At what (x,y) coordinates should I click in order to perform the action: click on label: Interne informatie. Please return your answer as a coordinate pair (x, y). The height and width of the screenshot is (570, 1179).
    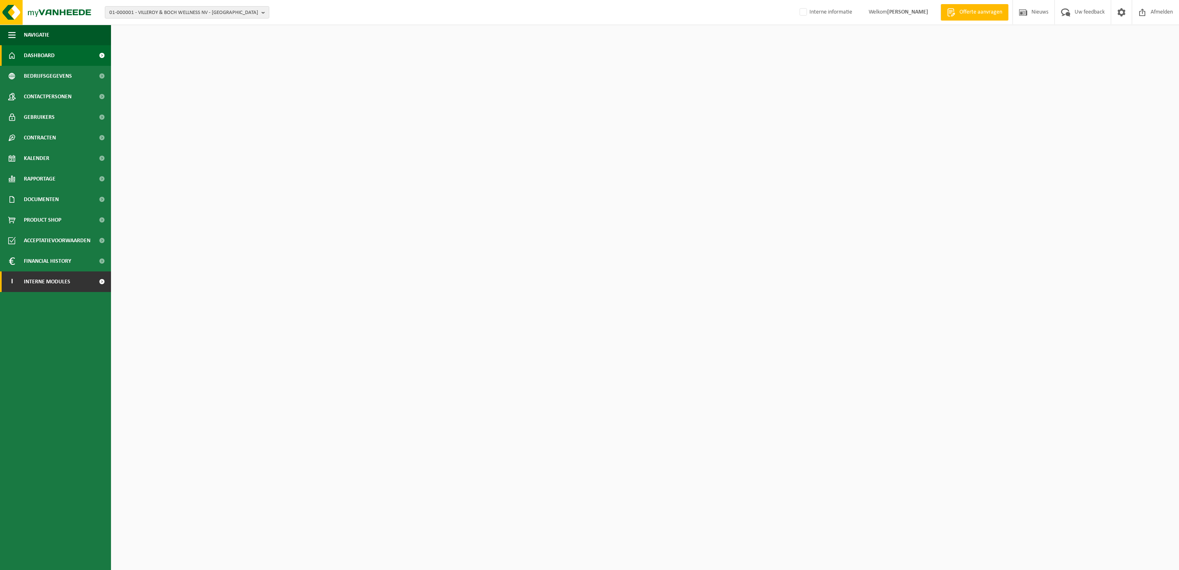
    Looking at the image, I should click on (825, 12).